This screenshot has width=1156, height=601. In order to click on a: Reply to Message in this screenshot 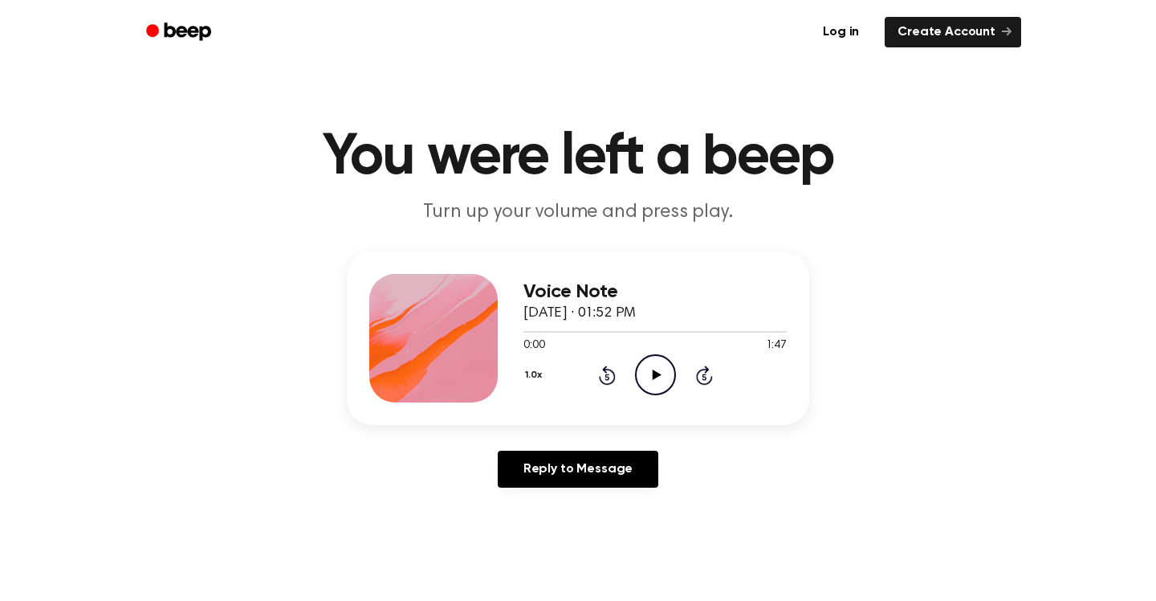, I will do `click(578, 469)`.